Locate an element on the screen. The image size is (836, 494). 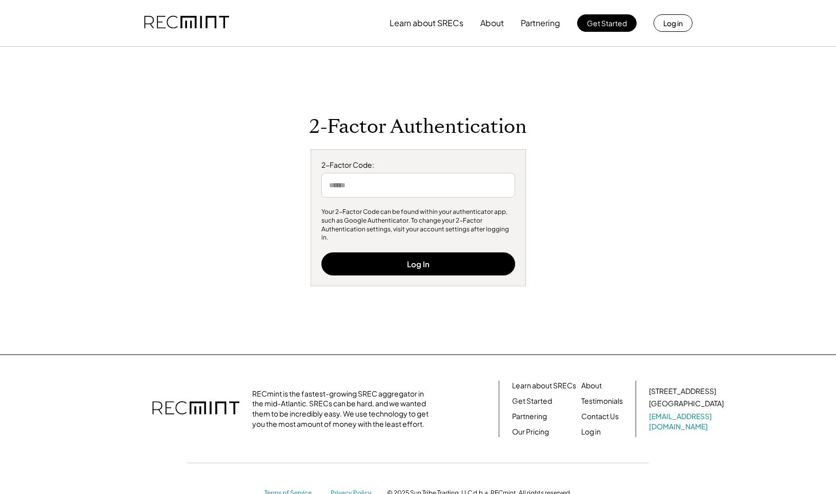
div: RECmint is the fastest-growing SREC aggregator in the mid-Atlantic. SRECs can be hard, and we wan... is located at coordinates (343, 409).